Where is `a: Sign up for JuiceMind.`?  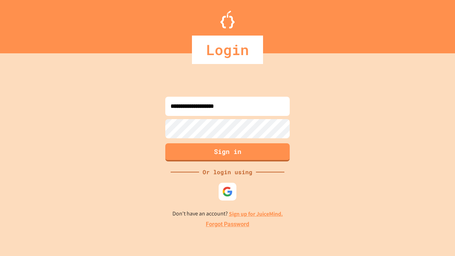 a: Sign up for JuiceMind. is located at coordinates (256, 214).